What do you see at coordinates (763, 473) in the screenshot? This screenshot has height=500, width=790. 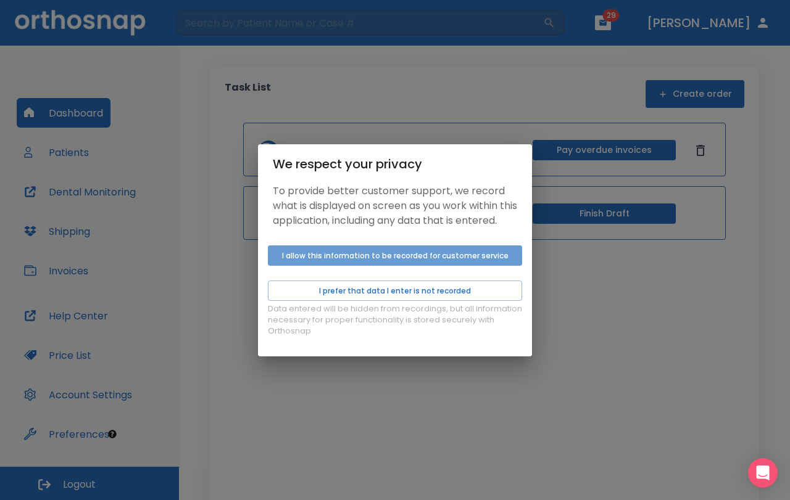 I see `div: Open Intercom Messenger` at bounding box center [763, 473].